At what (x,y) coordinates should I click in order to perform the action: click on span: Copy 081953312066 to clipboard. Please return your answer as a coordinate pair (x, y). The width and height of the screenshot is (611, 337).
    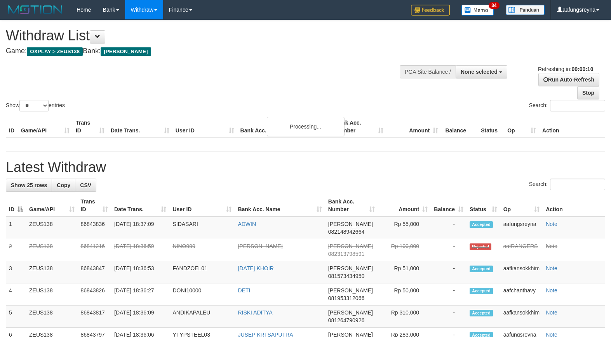
    Looking at the image, I should click on (346, 299).